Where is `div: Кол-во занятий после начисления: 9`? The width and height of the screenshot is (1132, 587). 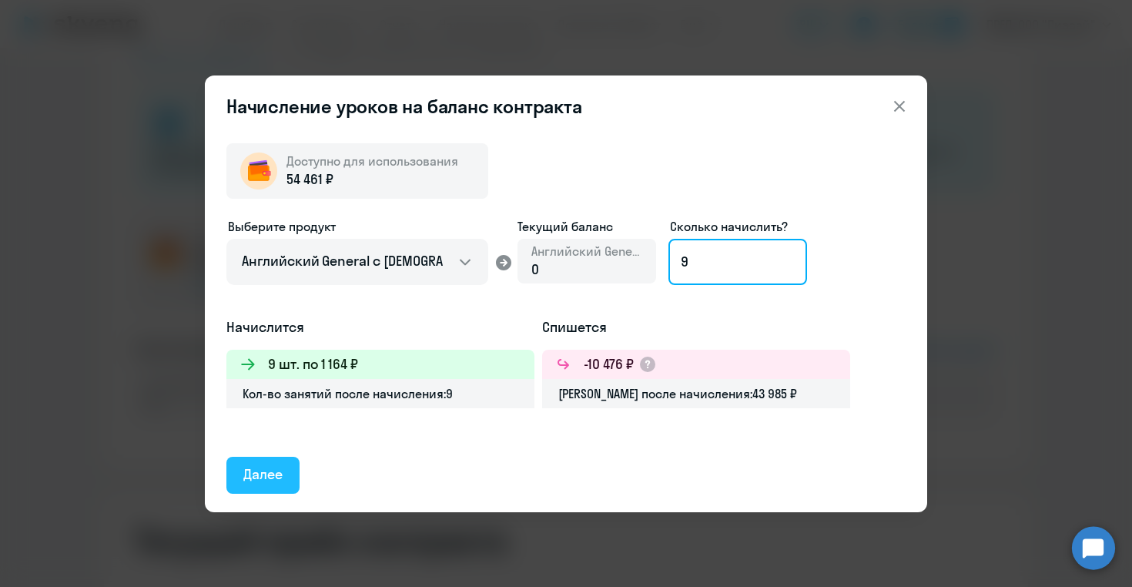
div: Кол-во занятий после начисления: 9 is located at coordinates (380, 393).